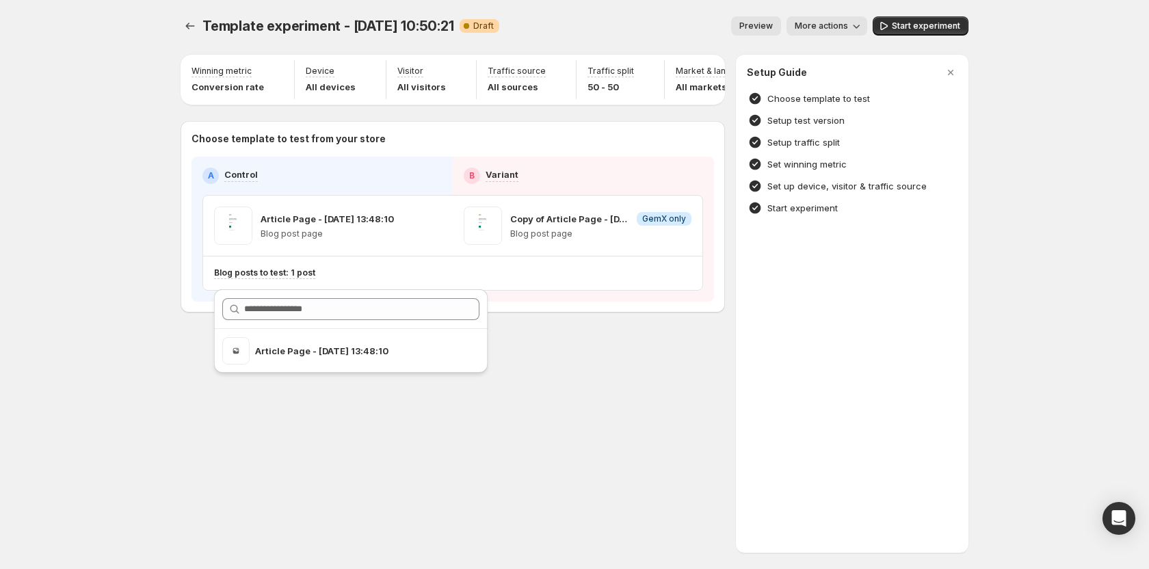 This screenshot has width=1149, height=569. I want to click on p: All devices, so click(330, 87).